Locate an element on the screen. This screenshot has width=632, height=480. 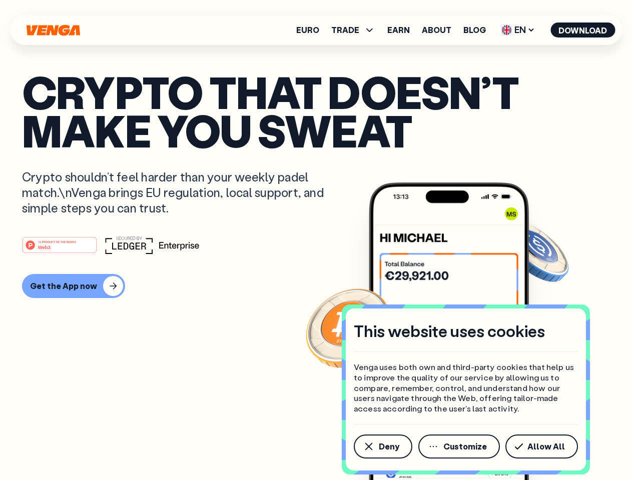
div: Get the App now is located at coordinates (64, 286).